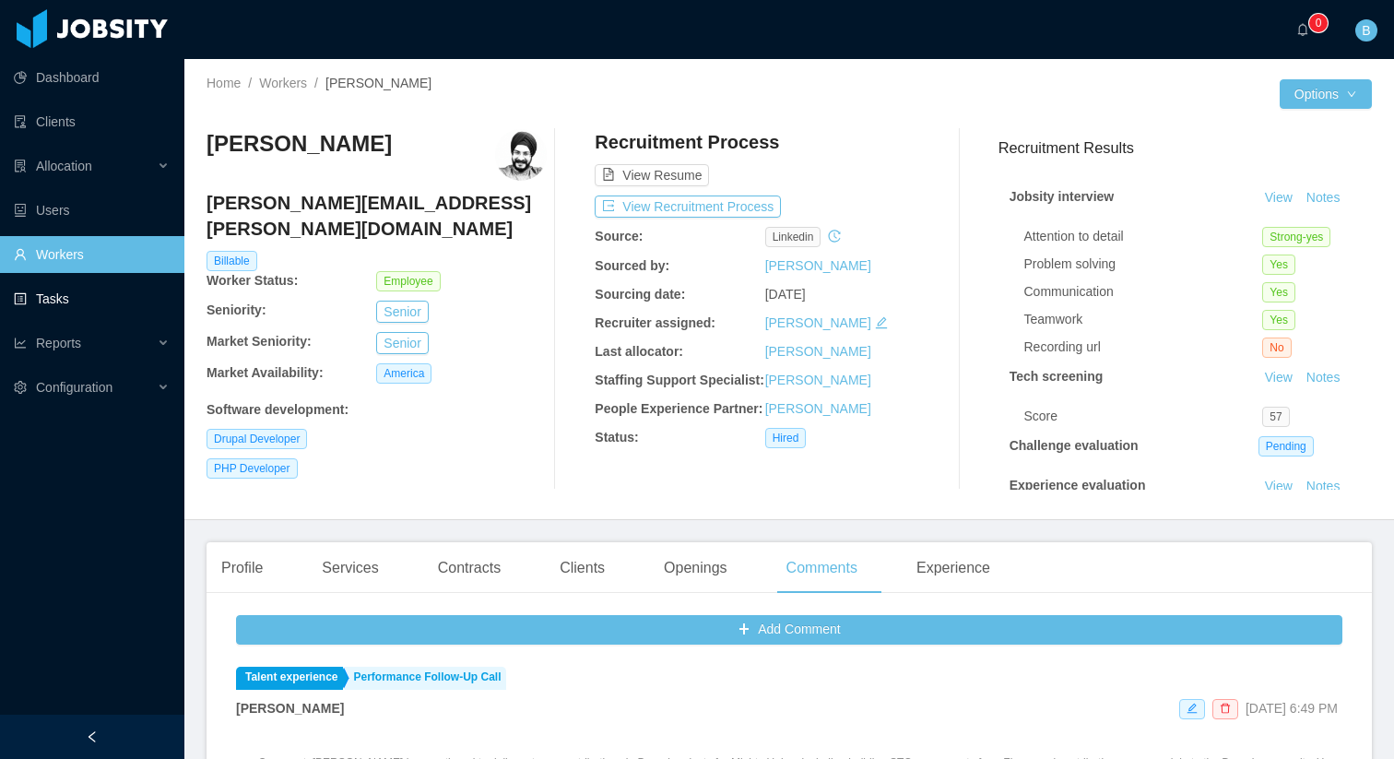 The width and height of the screenshot is (1394, 759). Describe the element at coordinates (91, 122) in the screenshot. I see `a: icon: auditClients` at that location.